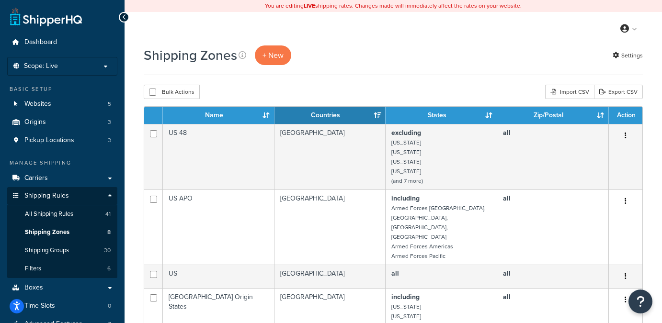 Image resolution: width=662 pixels, height=323 pixels. Describe the element at coordinates (41, 42) in the screenshot. I see `span: Dashboard` at that location.